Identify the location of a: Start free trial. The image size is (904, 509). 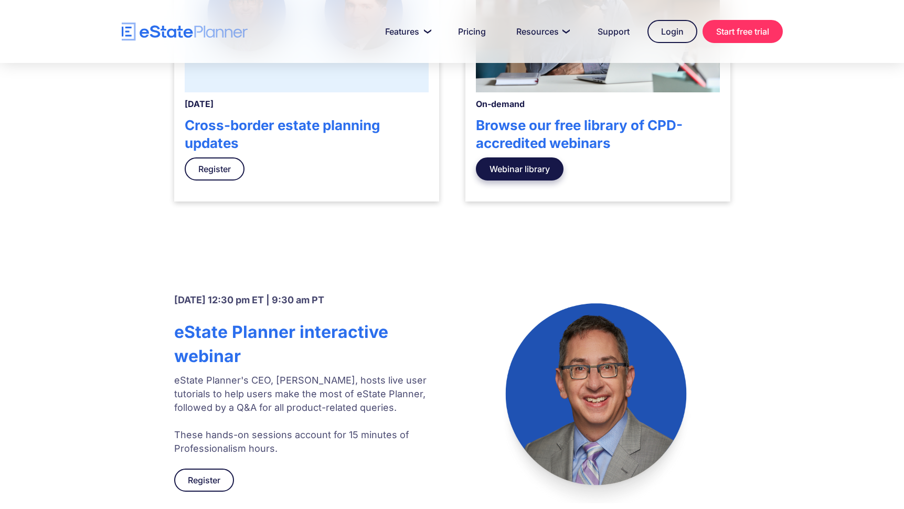
(742, 31).